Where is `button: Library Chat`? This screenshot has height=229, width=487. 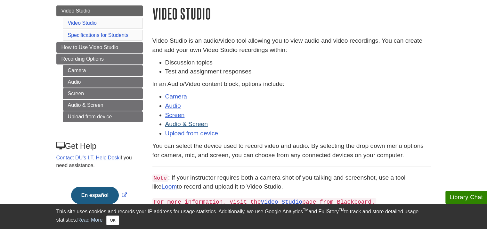 button: Library Chat is located at coordinates (466, 197).